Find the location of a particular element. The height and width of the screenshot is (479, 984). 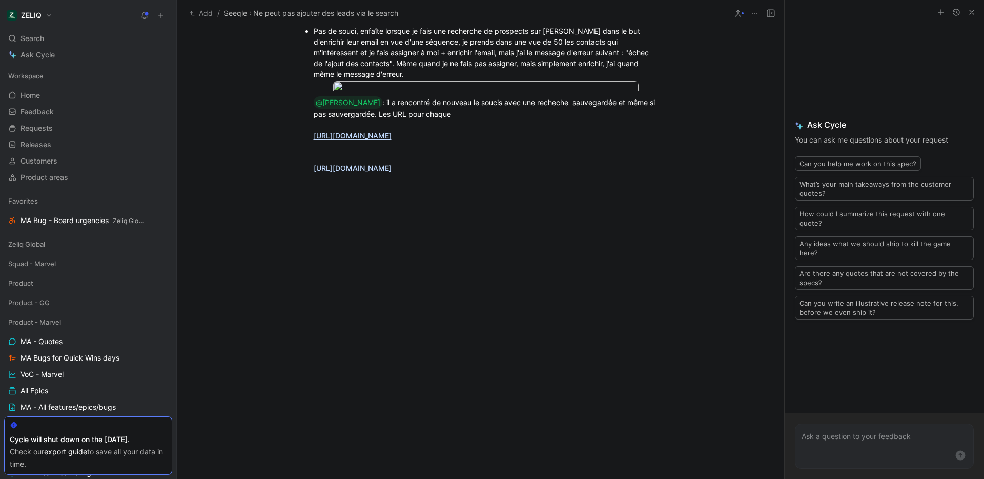

button: Can you help me work on this spec? is located at coordinates (858, 164).